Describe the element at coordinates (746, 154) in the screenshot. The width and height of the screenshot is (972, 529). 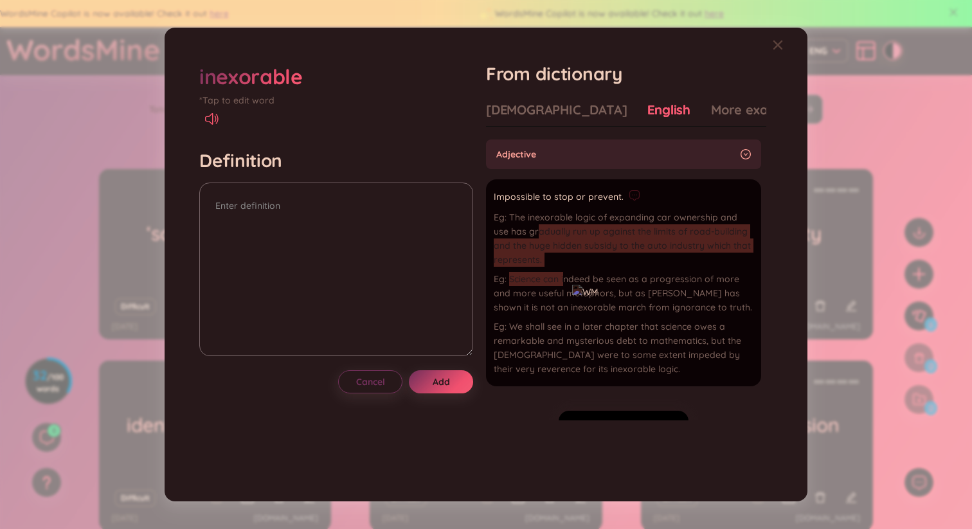
I see `span: right-circle` at that location.